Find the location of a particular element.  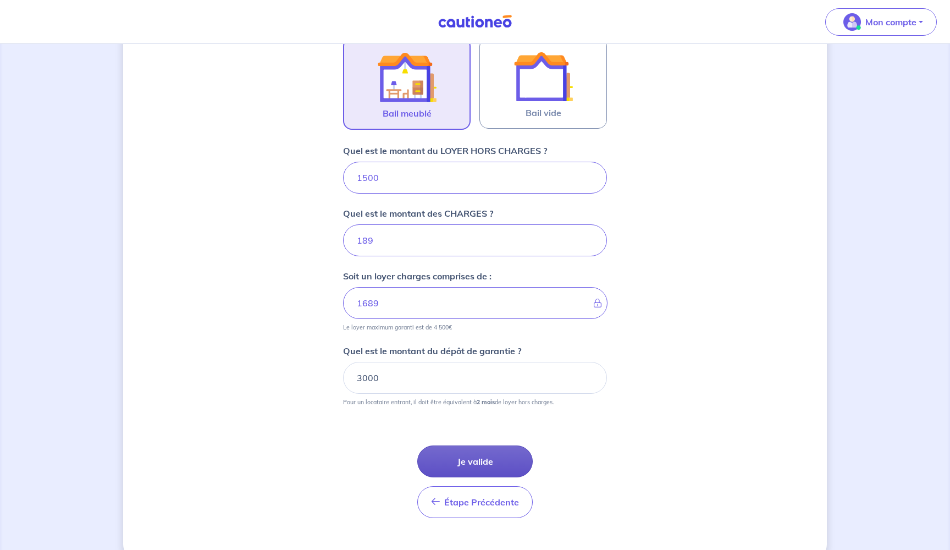

img: illu_empty_lease.svg is located at coordinates (543, 76).